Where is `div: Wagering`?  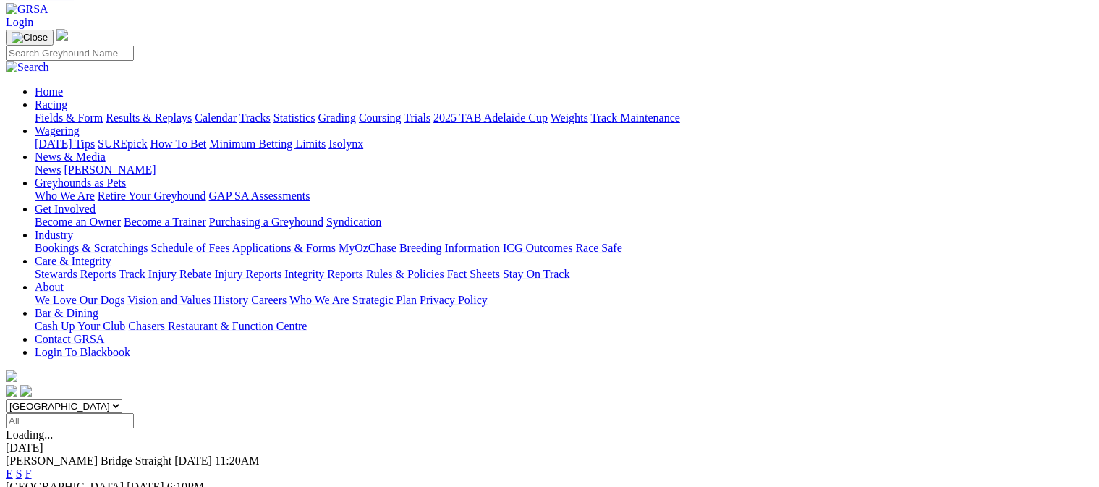
div: Wagering is located at coordinates (564, 144).